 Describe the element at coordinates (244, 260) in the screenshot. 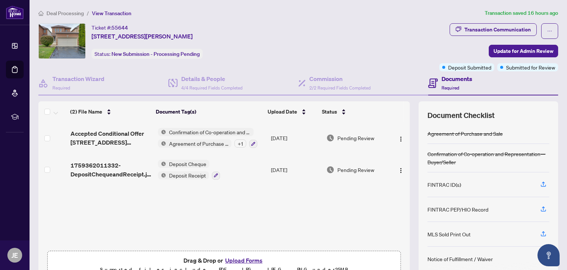

I see `button: Upload Forms` at that location.